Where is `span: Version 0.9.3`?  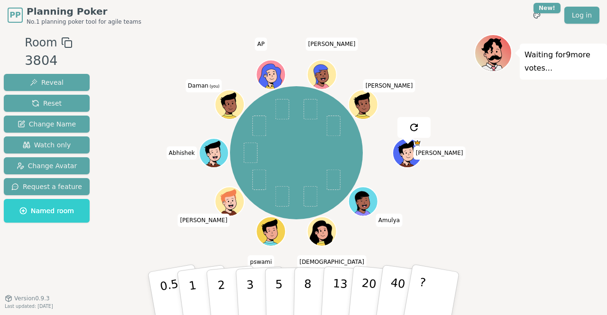
span: Version 0.9.3 is located at coordinates (32, 299).